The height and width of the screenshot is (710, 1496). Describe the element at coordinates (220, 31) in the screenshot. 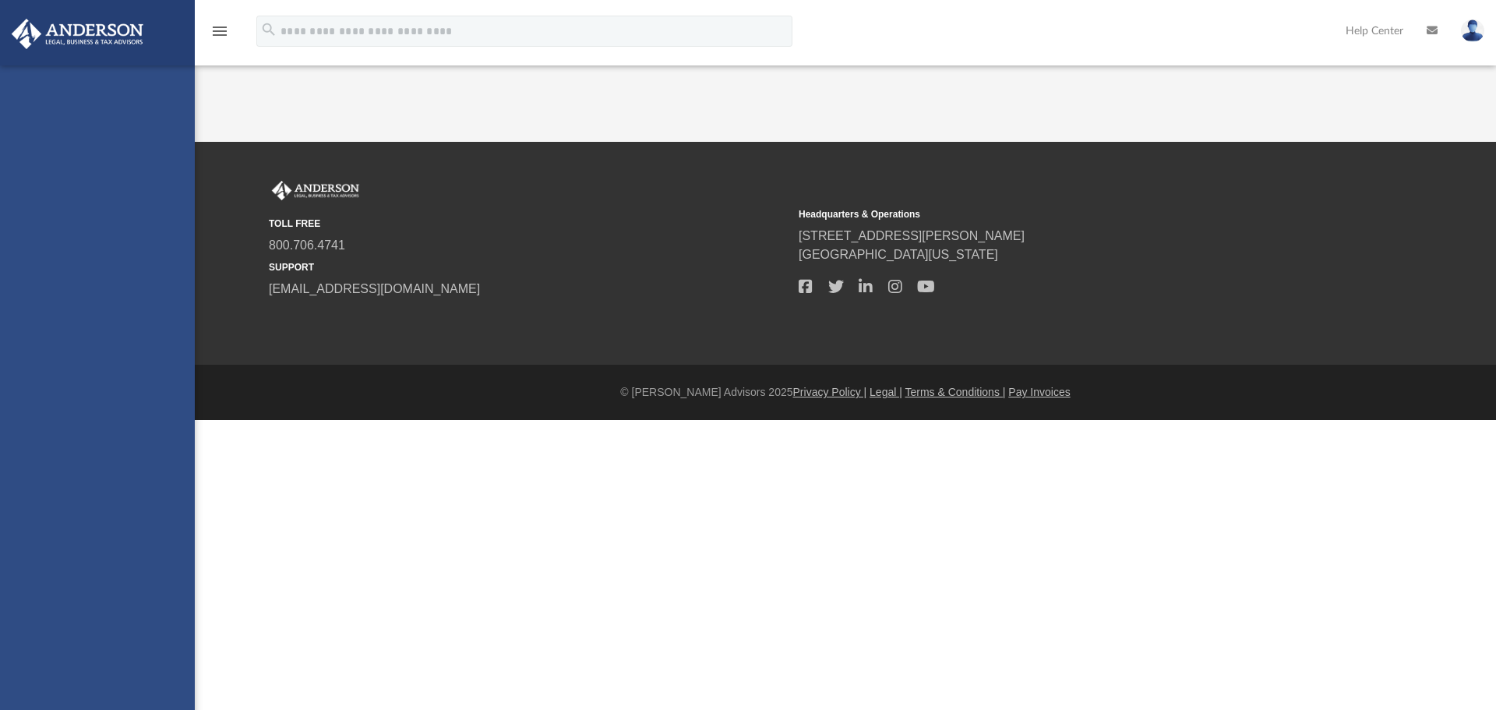

I see `i: menu` at that location.